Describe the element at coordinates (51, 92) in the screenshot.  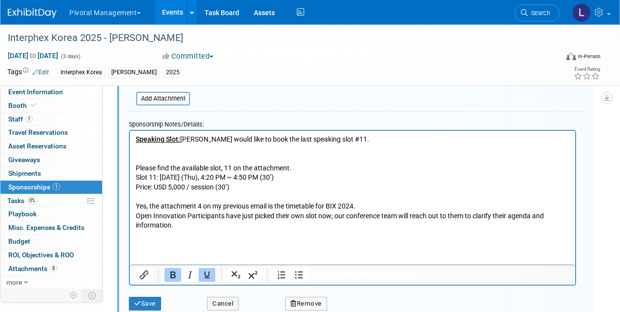
I see `a: Event Information` at that location.